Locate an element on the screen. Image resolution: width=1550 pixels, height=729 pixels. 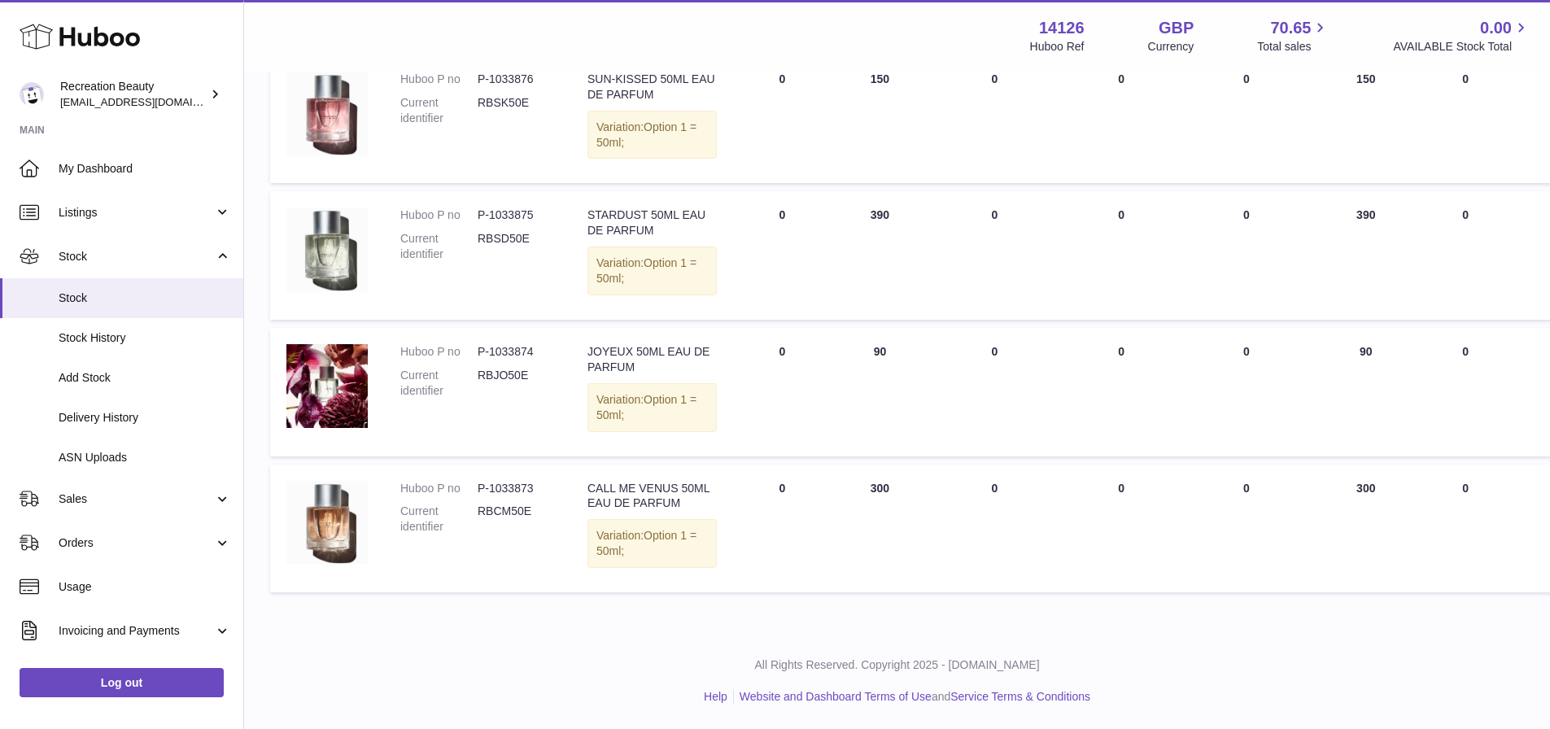
span: Listings is located at coordinates (136, 212).